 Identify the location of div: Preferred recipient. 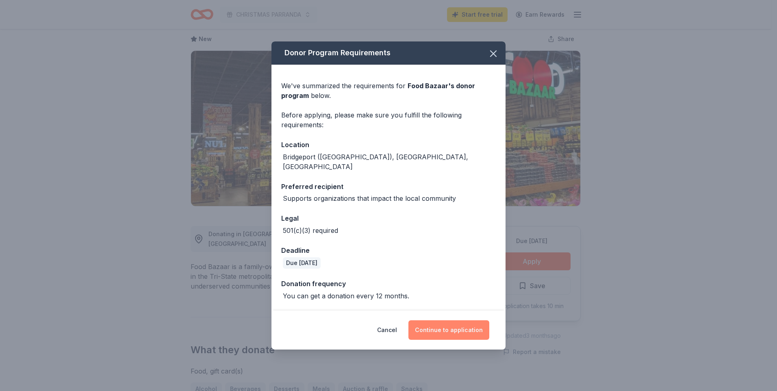
(389, 187).